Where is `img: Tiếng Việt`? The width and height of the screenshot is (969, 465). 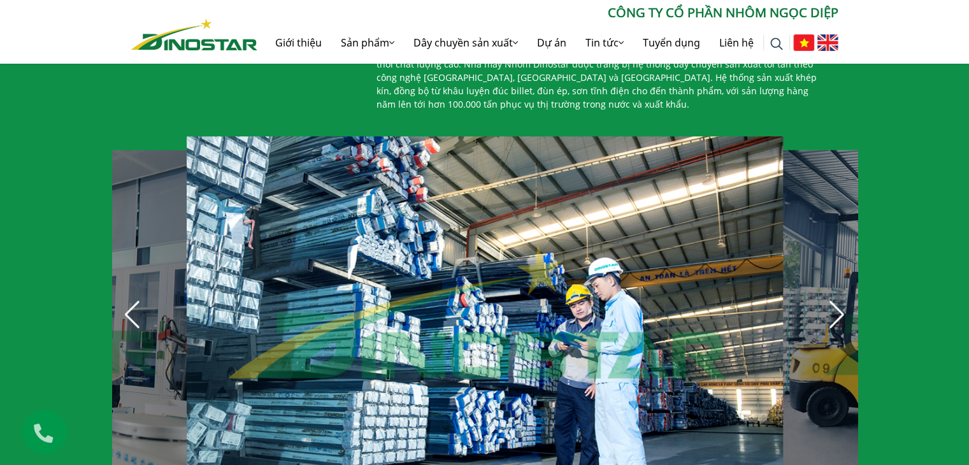 img: Tiếng Việt is located at coordinates (804, 43).